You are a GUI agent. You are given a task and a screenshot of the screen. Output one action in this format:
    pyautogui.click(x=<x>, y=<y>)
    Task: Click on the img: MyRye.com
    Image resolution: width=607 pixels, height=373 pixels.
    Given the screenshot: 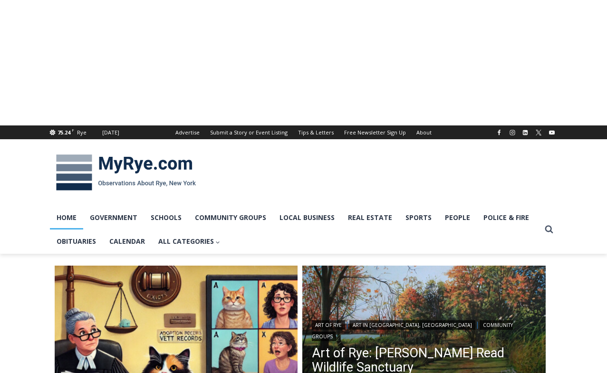 What is the action you would take?
    pyautogui.click(x=126, y=172)
    